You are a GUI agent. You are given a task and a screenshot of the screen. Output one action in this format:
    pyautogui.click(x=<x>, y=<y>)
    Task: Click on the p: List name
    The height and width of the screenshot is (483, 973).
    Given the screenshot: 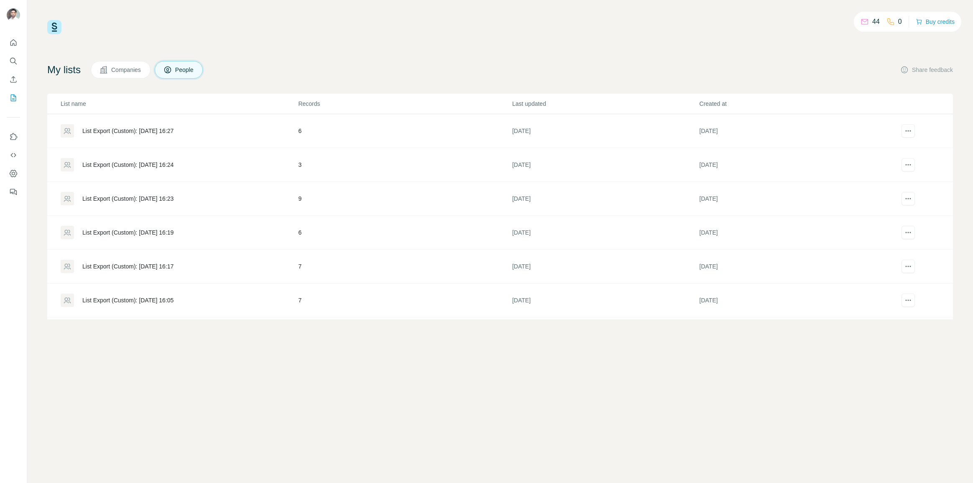 What is the action you would take?
    pyautogui.click(x=179, y=104)
    